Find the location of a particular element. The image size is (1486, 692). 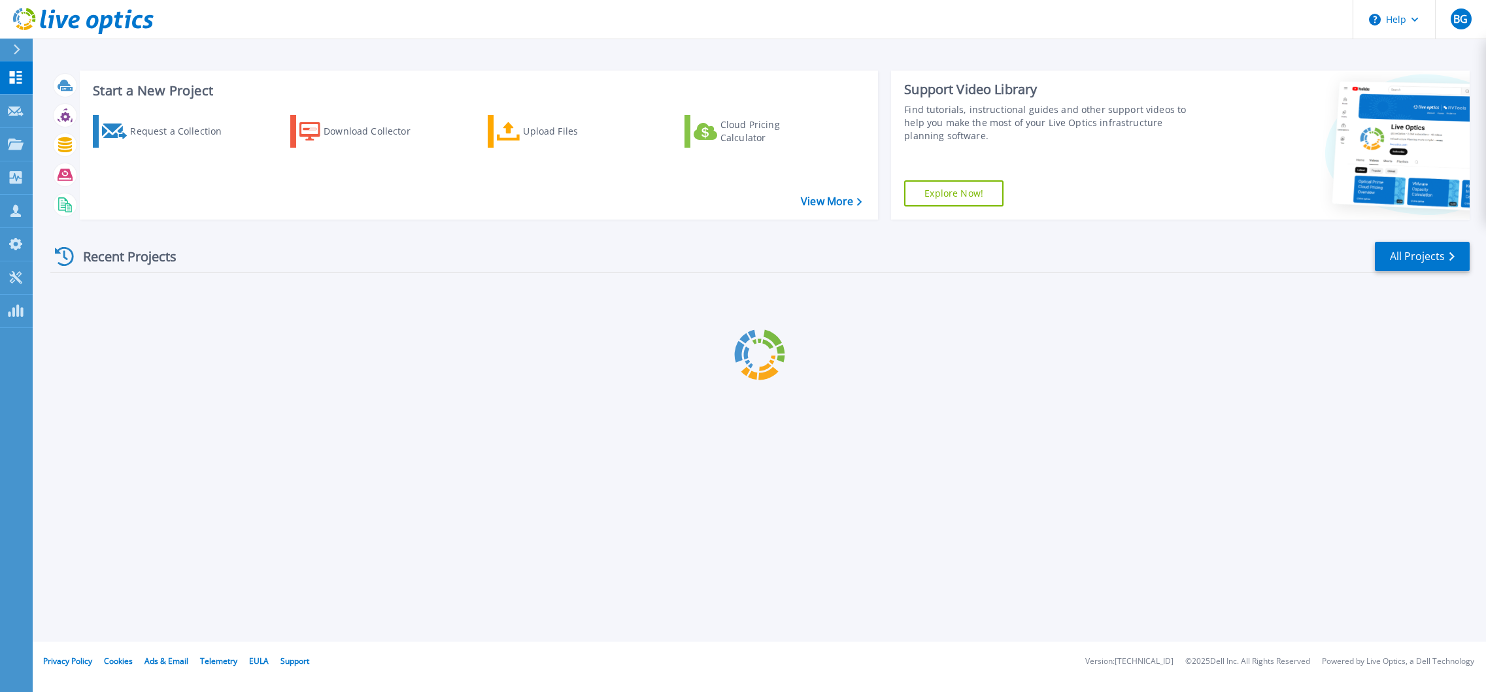

h3: Start a New Project is located at coordinates (477, 91).